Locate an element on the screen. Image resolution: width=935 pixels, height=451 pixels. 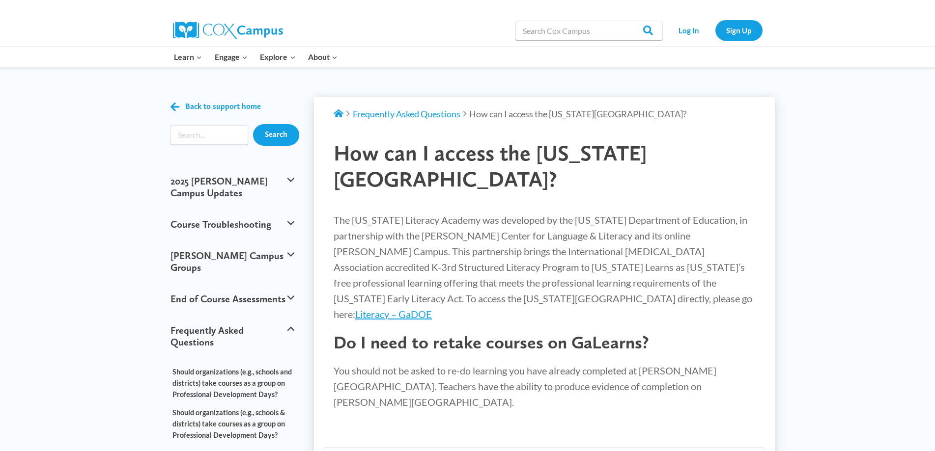
h2: Do I need to retake courses on GaLearns? is located at coordinates (544, 342).